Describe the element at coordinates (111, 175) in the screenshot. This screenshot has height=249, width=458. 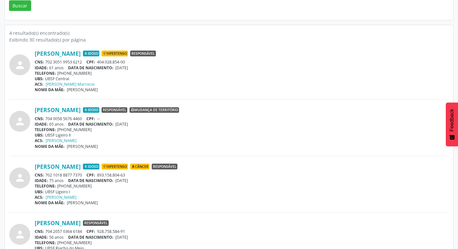
I see `span: 893.158.804-63` at that location.